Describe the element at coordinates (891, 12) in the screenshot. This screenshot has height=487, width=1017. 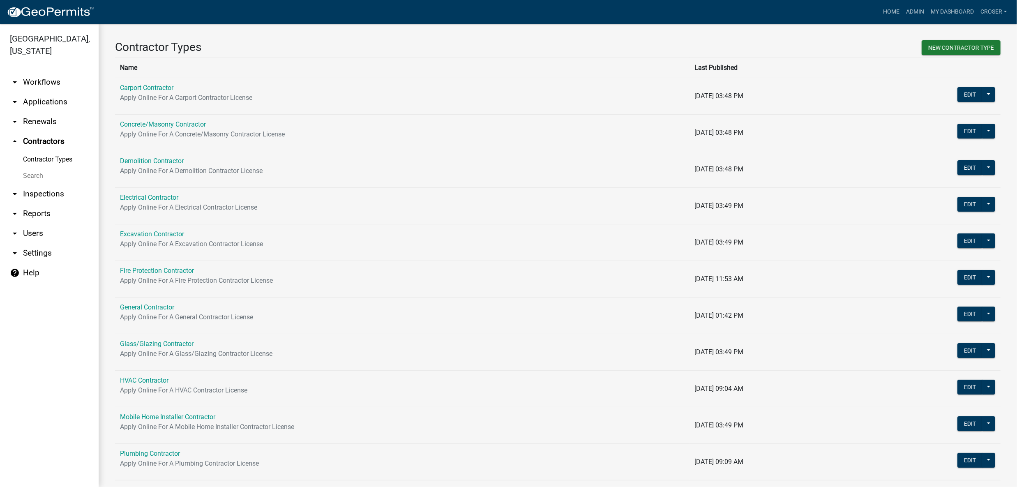
I see `a: Home` at that location.